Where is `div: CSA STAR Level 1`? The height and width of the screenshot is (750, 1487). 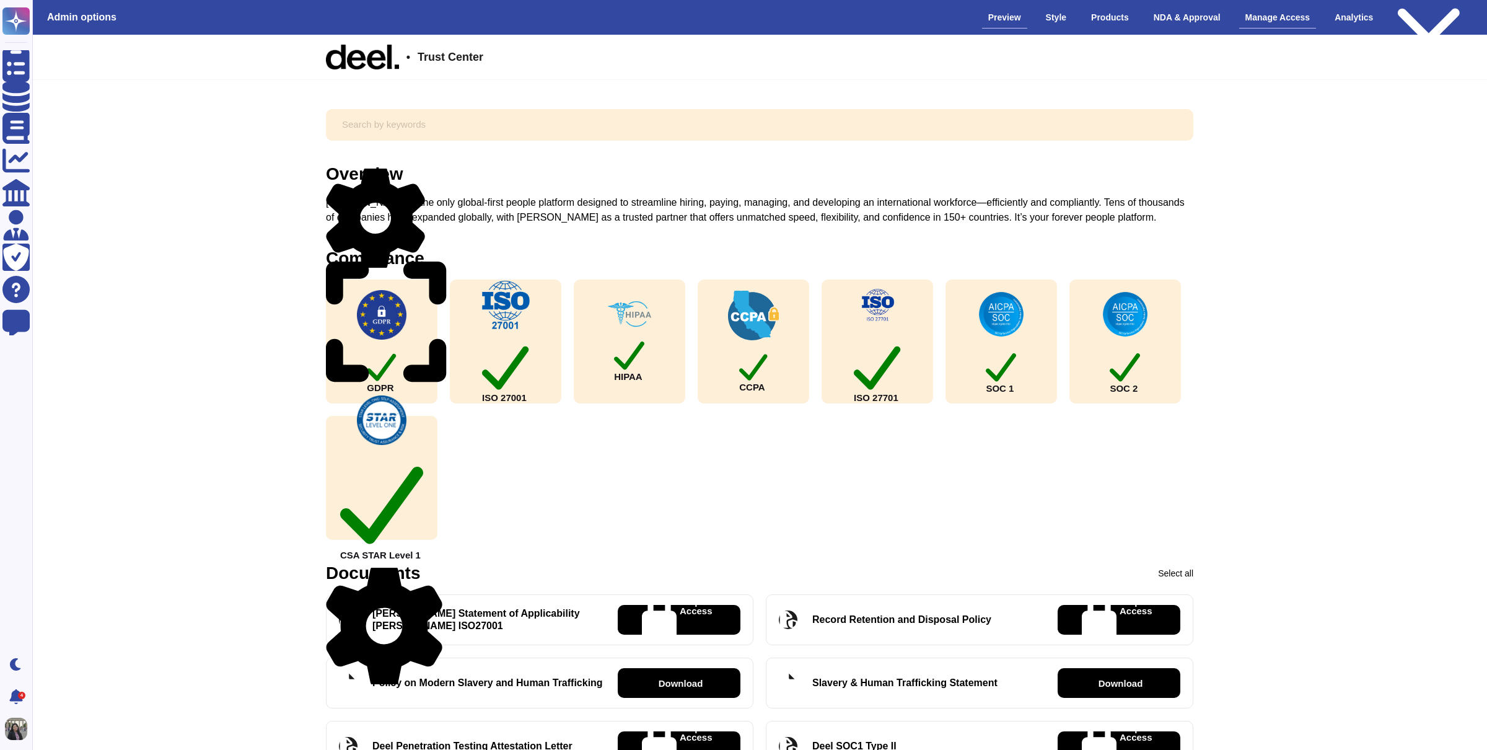
div: CSA STAR Level 1 is located at coordinates (382, 507).